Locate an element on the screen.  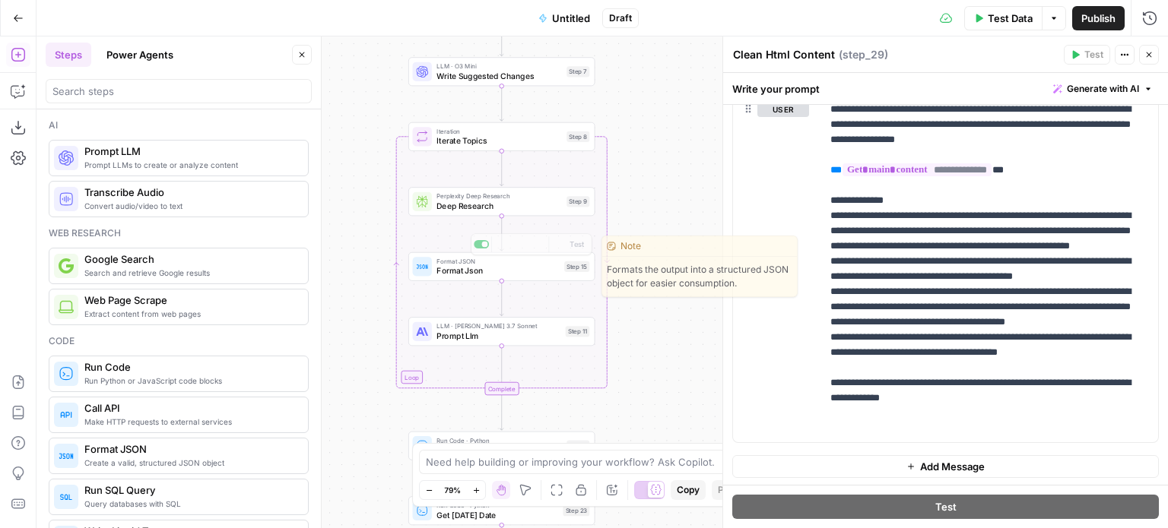
span: Google Search is located at coordinates (190, 259).